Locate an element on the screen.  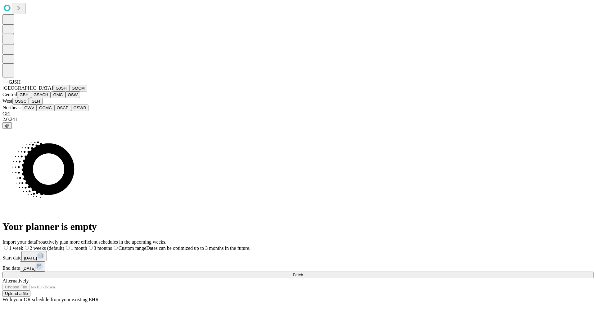
span: Proactively plan more efficient schedules in the upcoming weeks. is located at coordinates (101, 241).